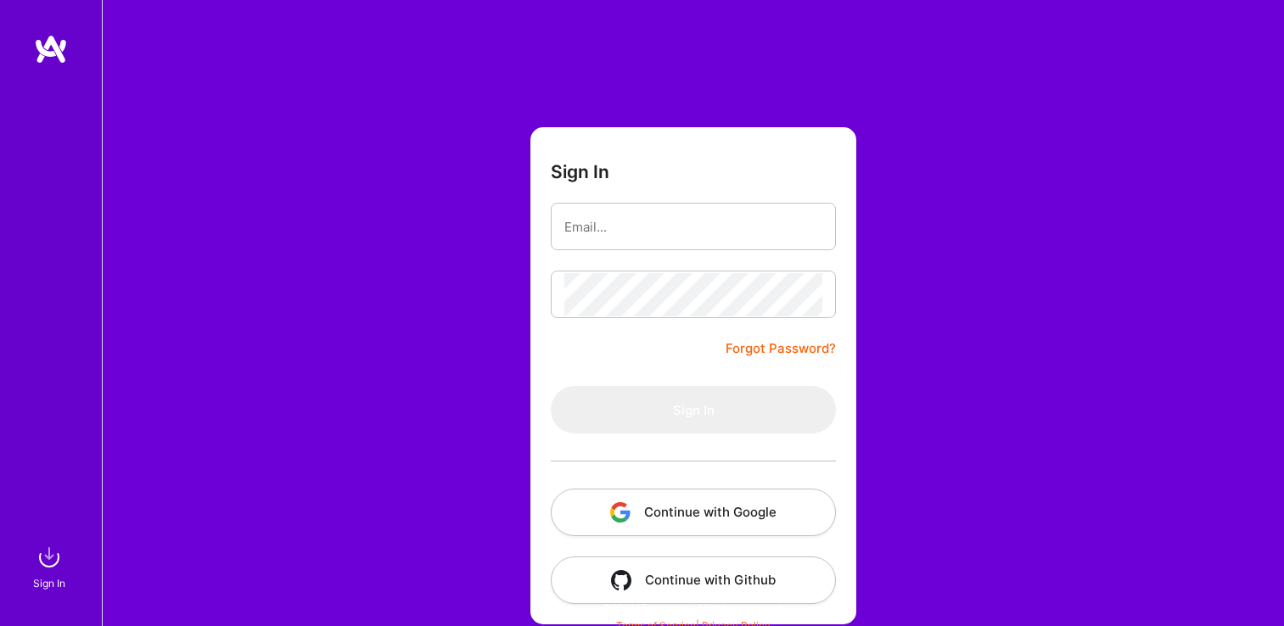 The image size is (1284, 626). What do you see at coordinates (580, 171) in the screenshot?
I see `h3: Sign In` at bounding box center [580, 171].